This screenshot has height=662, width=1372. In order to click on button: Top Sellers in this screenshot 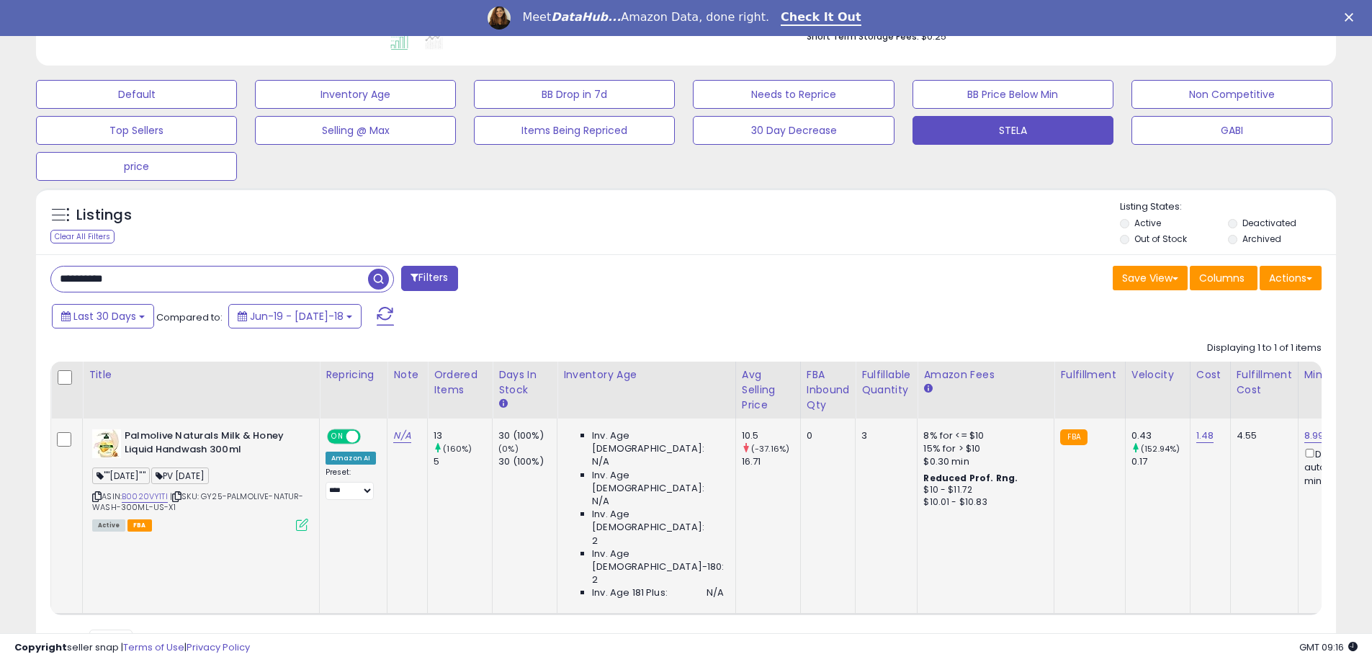, I will do `click(136, 130)`.